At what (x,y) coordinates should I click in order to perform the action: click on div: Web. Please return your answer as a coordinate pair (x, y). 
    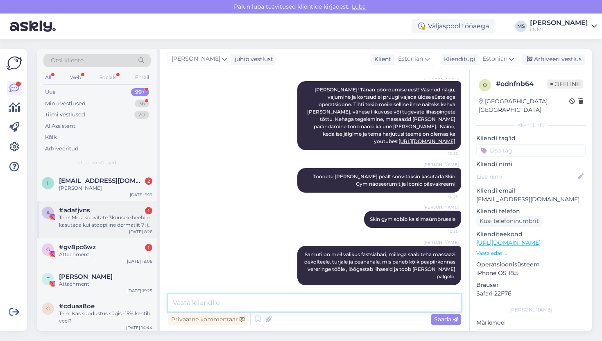
    Looking at the image, I should click on (75, 77).